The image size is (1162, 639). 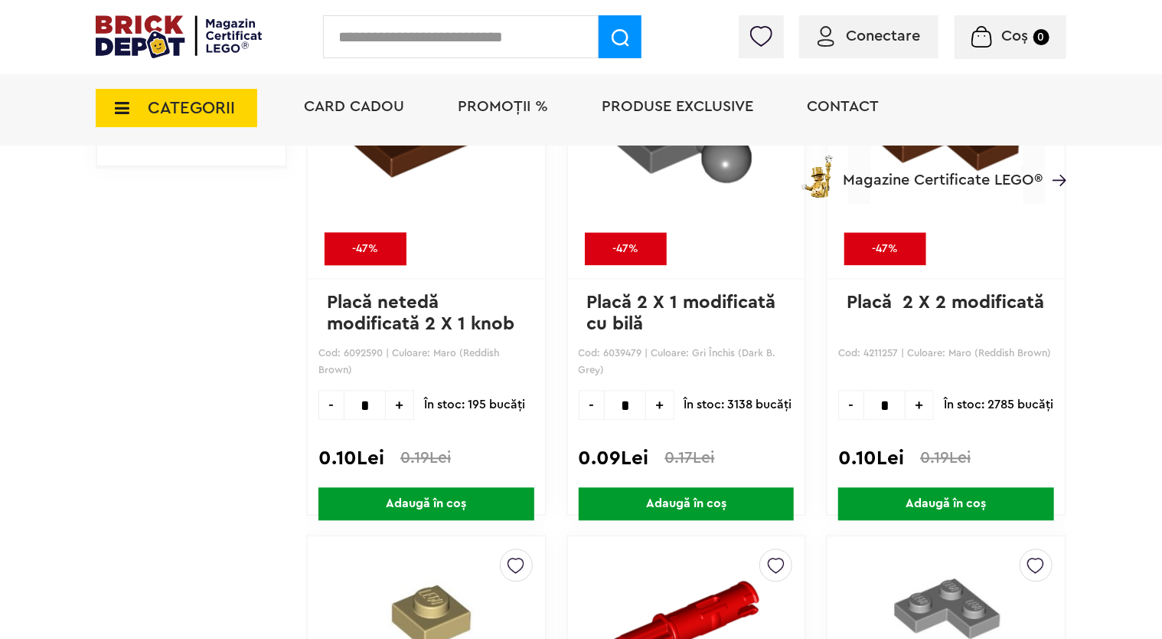 What do you see at coordinates (946, 302) in the screenshot?
I see `a: Placă 2 X 2 modificată` at bounding box center [946, 302].